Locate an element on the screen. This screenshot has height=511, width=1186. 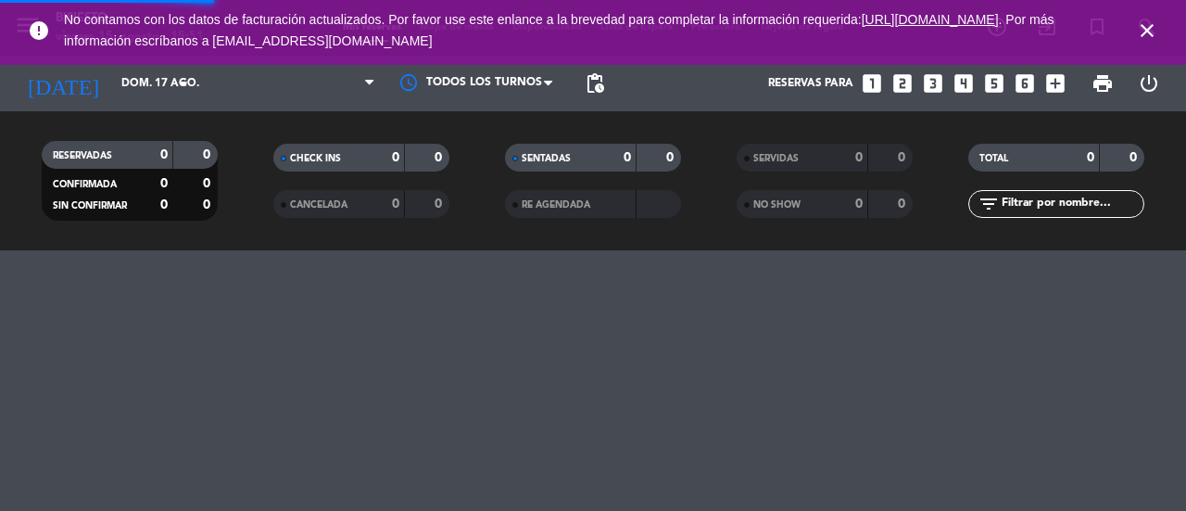
span: RESERVADAS is located at coordinates (82, 156).